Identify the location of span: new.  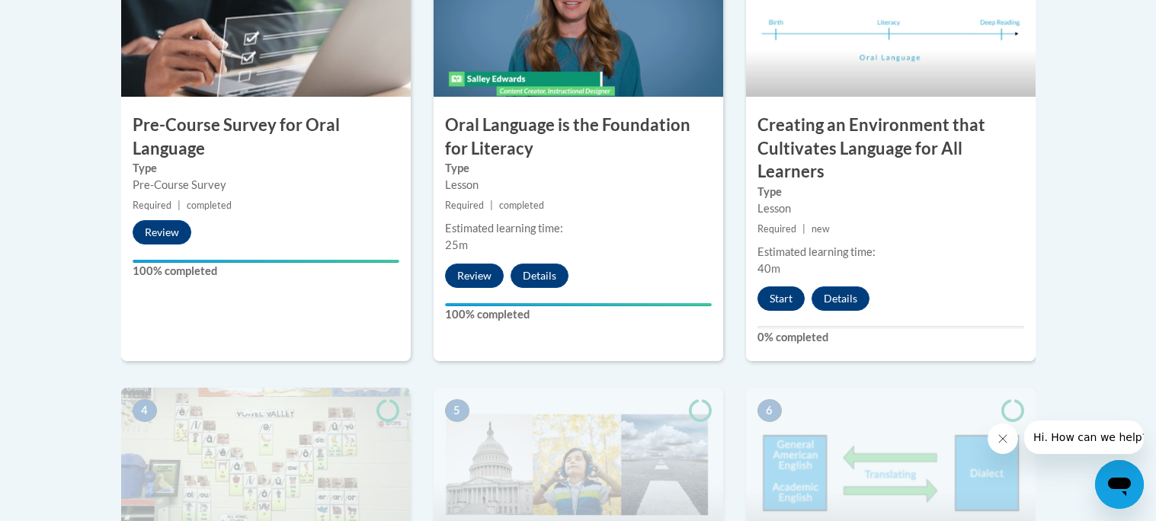
(821, 229).